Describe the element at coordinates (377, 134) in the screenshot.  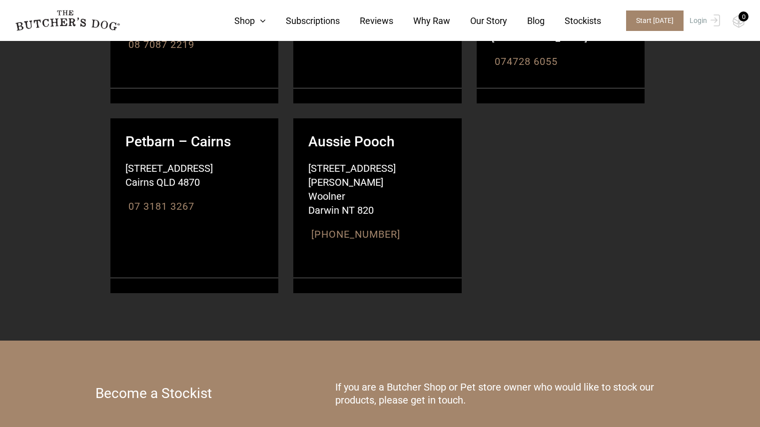
I see `strong: Aussie Pooch` at that location.